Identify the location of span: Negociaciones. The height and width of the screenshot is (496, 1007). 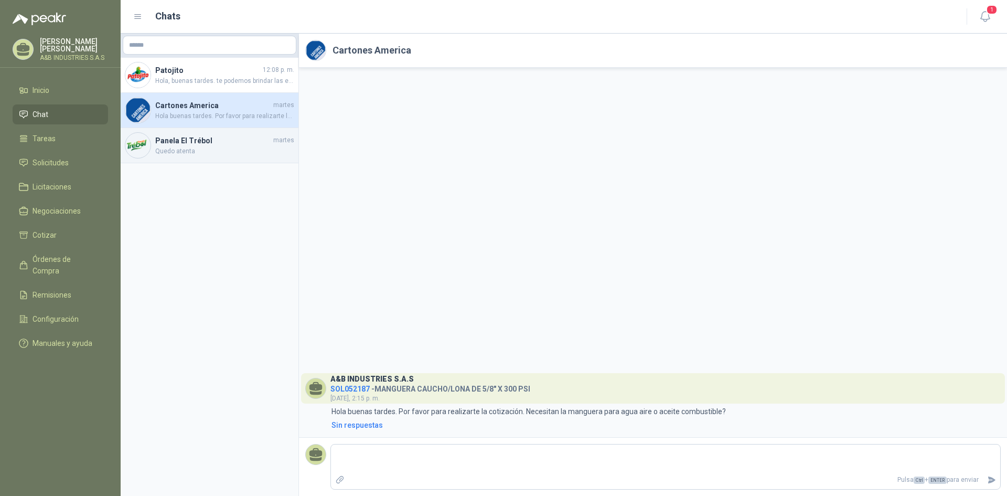
(57, 211).